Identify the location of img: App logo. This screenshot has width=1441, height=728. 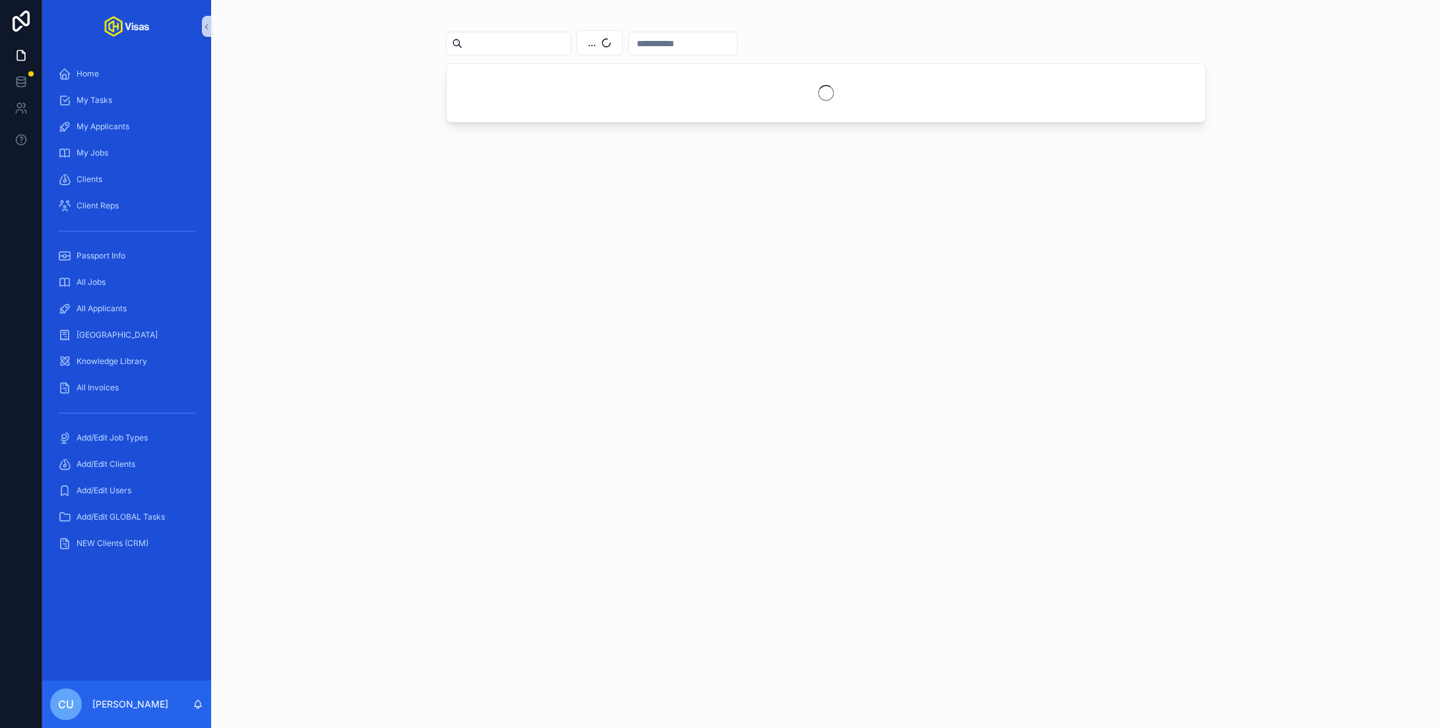
(127, 26).